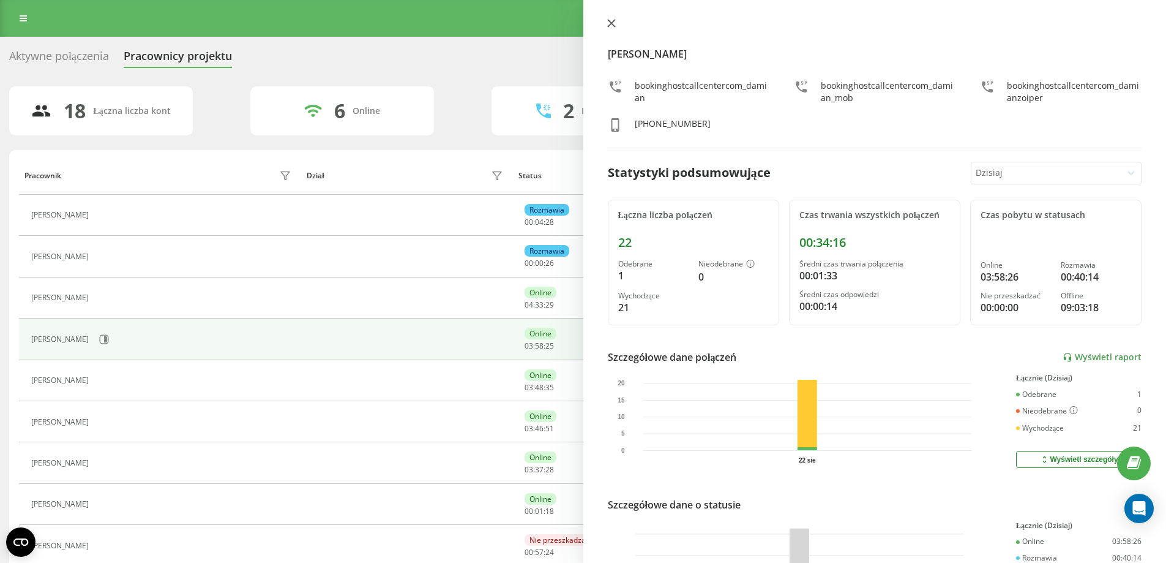 The height and width of the screenshot is (563, 1166). I want to click on div: Aktywne połączenia, so click(59, 59).